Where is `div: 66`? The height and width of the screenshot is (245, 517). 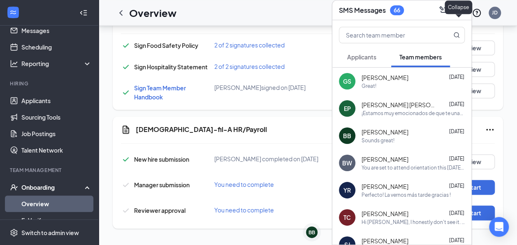
div: 66 is located at coordinates (397, 10).